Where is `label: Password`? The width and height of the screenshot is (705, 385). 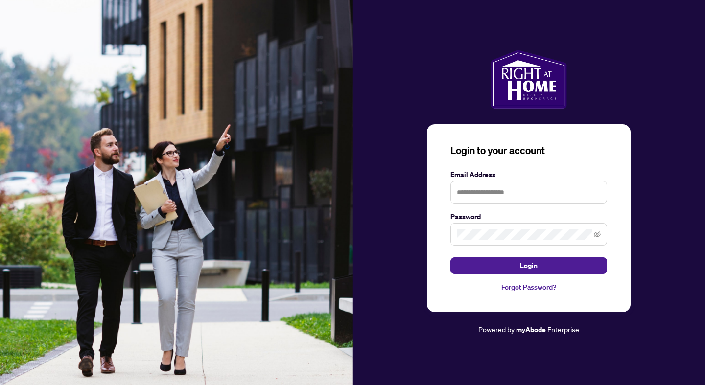 label: Password is located at coordinates (529, 217).